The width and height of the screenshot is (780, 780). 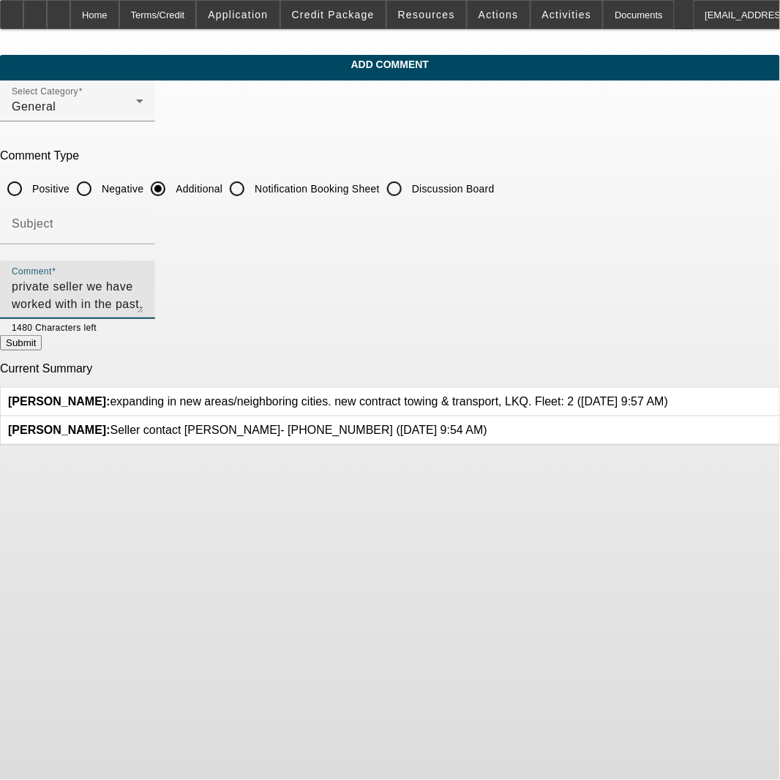 I want to click on span: Activities, so click(x=567, y=15).